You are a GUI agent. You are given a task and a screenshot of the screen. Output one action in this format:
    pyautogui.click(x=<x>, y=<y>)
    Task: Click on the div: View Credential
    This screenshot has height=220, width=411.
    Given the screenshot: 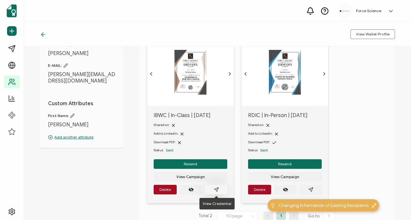 What is the action you would take?
    pyautogui.click(x=217, y=204)
    